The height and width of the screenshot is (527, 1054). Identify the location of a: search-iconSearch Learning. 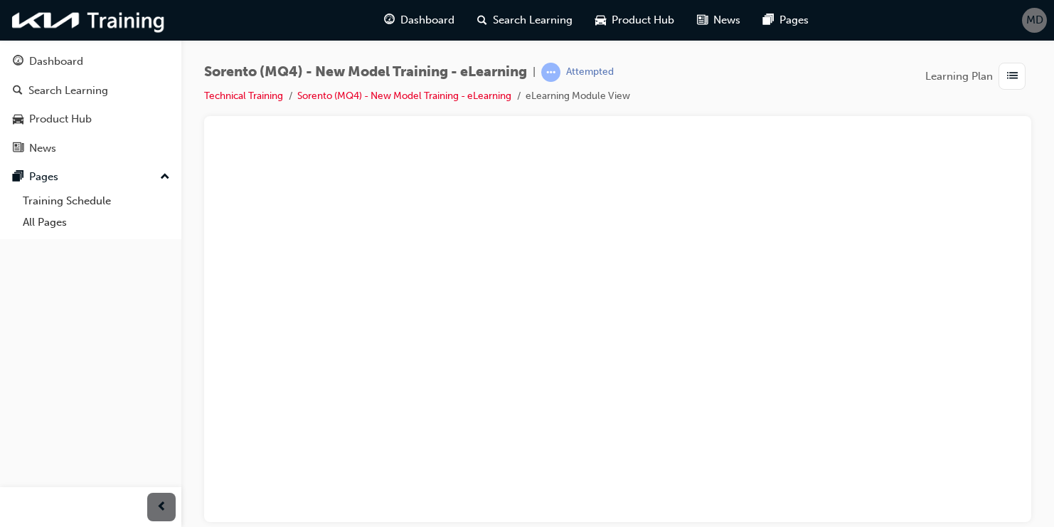
(525, 20).